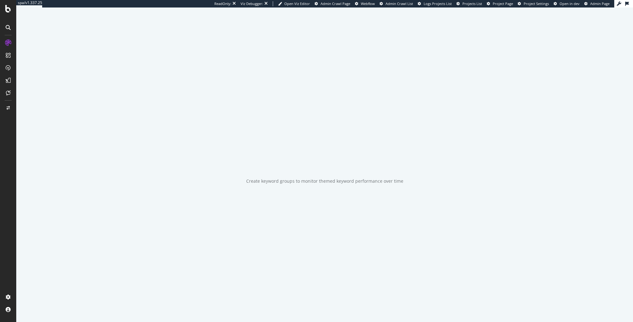 The image size is (633, 322). What do you see at coordinates (435, 4) in the screenshot?
I see `a: Logs Projects List` at bounding box center [435, 4].